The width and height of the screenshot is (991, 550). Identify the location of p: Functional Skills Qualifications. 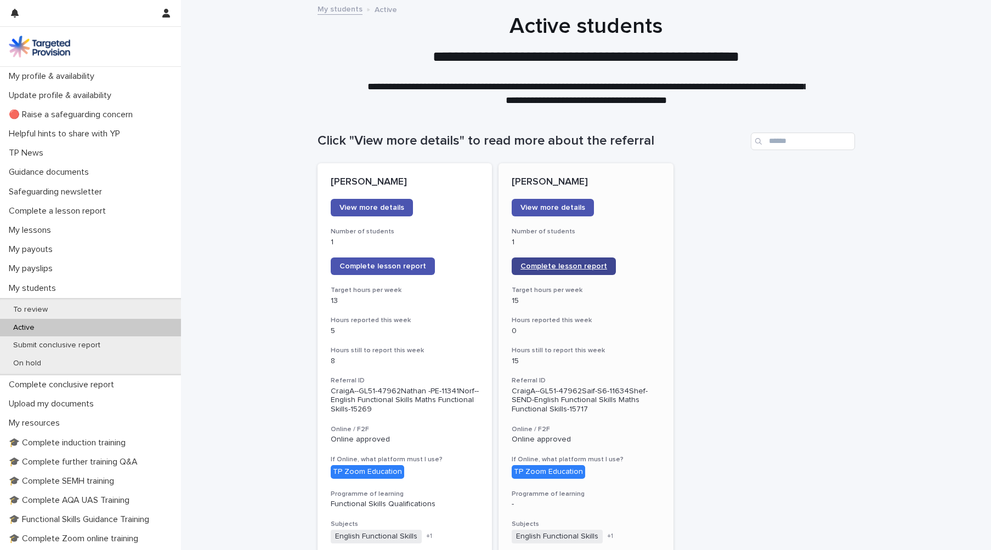
(405, 504).